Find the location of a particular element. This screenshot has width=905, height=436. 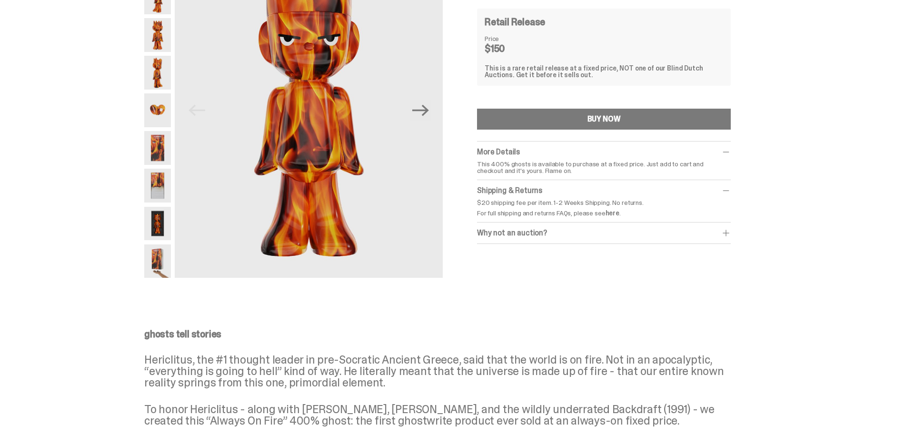

dt: Price is located at coordinates (509, 39).